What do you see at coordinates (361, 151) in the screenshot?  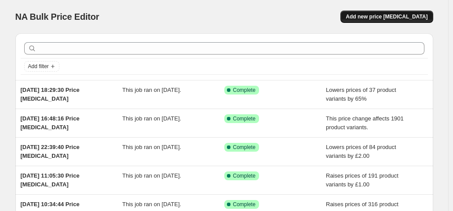 I see `span: Lowers prices of 84 product variants by £2.00` at bounding box center [361, 151].